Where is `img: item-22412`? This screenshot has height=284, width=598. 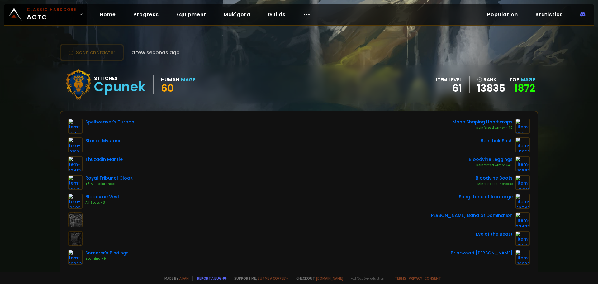 img: item-22412 is located at coordinates (75, 163).